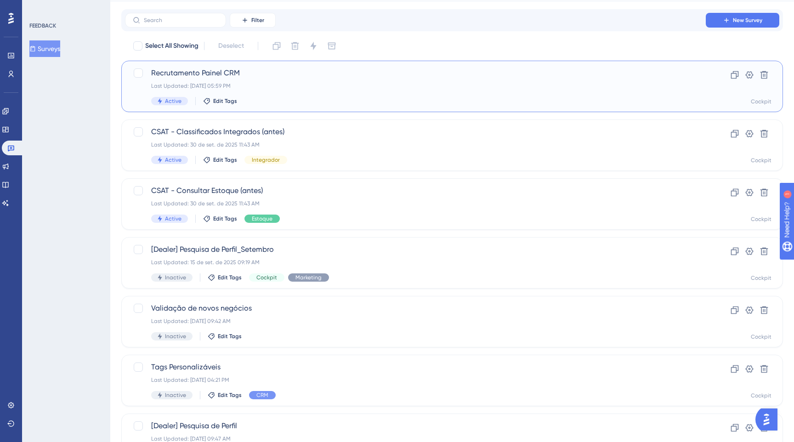 The width and height of the screenshot is (794, 442). Describe the element at coordinates (231, 46) in the screenshot. I see `button: Deselect` at that location.